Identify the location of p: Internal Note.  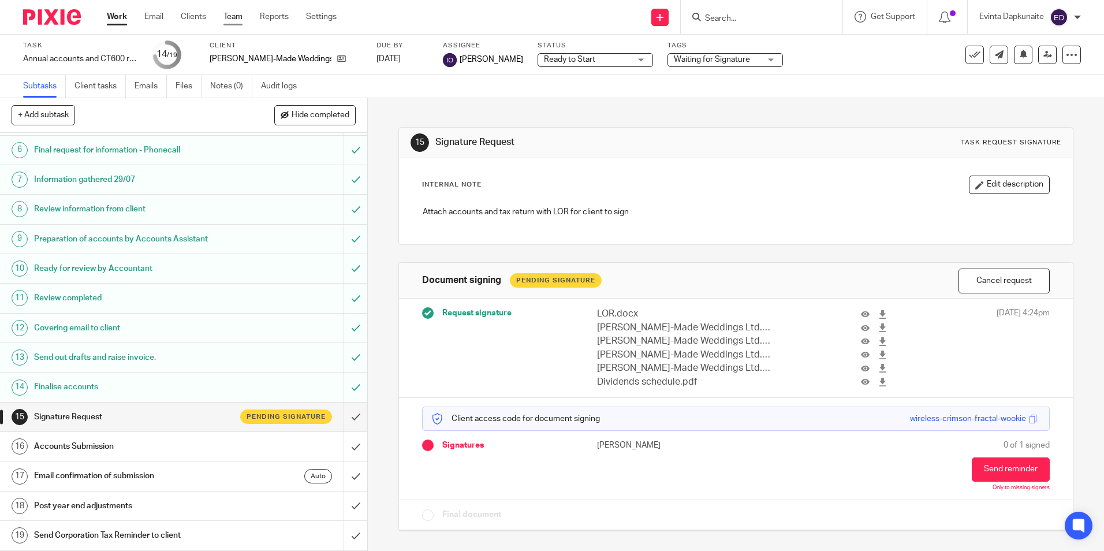
(451, 185).